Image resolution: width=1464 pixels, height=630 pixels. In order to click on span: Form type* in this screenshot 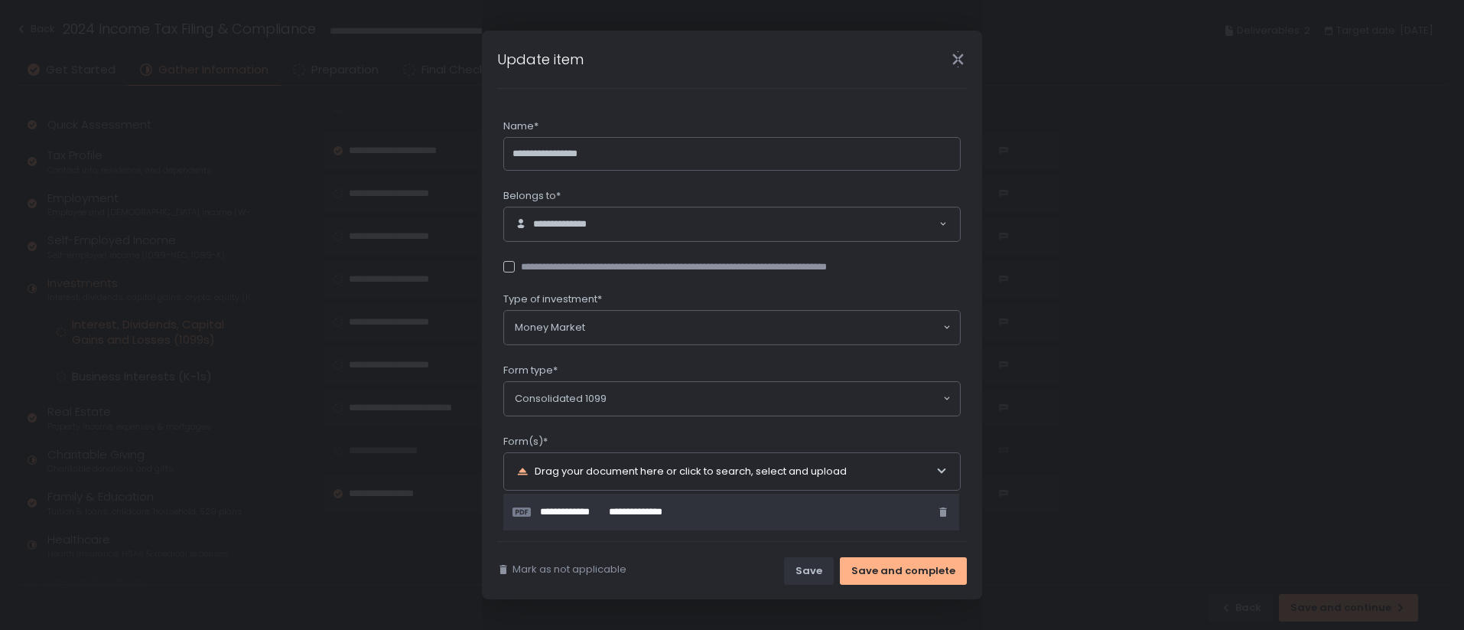, I will do `click(530, 370)`.